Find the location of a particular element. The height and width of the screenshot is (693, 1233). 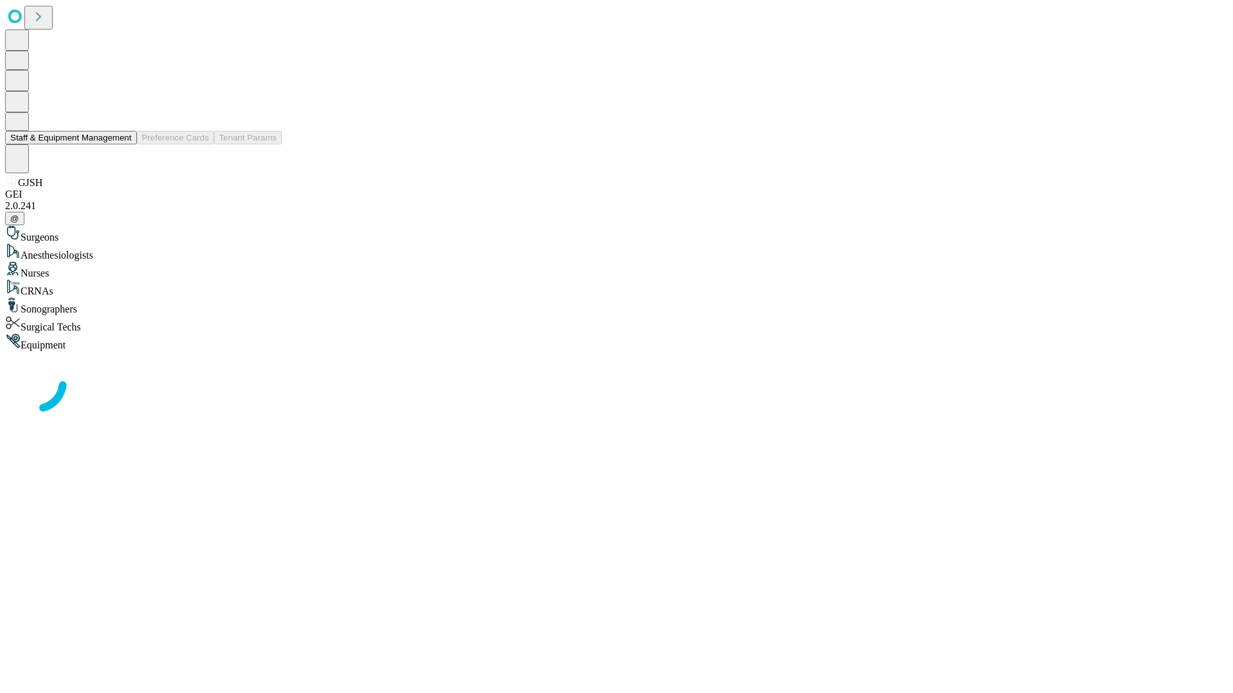

div: 2.0.241 is located at coordinates (616, 206).